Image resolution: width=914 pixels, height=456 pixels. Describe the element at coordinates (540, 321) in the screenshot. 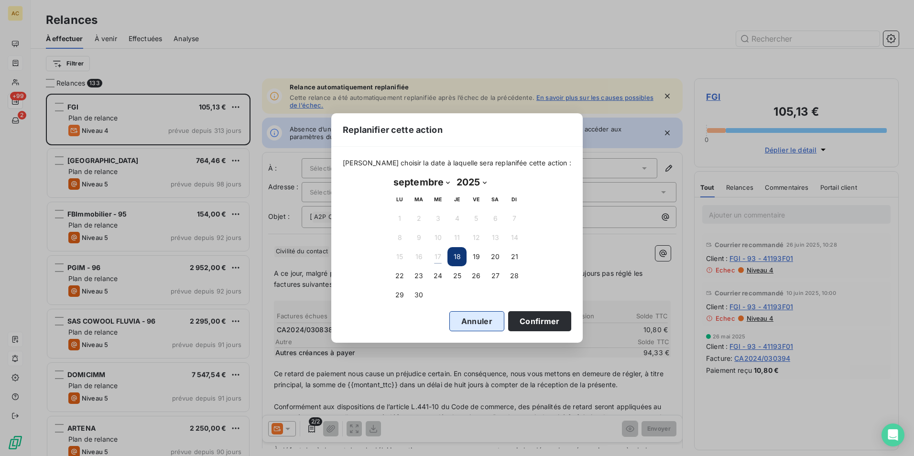

I see `button: Confirmer` at that location.